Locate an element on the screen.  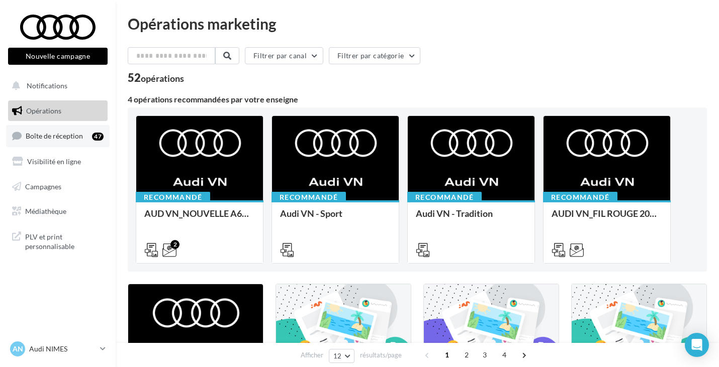
div: Opérations marketing is located at coordinates (417, 24).